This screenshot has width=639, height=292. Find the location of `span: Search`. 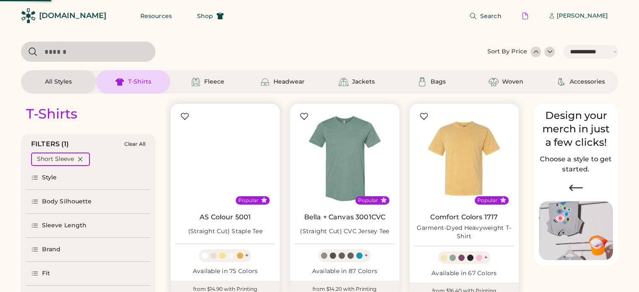

span: Search is located at coordinates (491, 16).